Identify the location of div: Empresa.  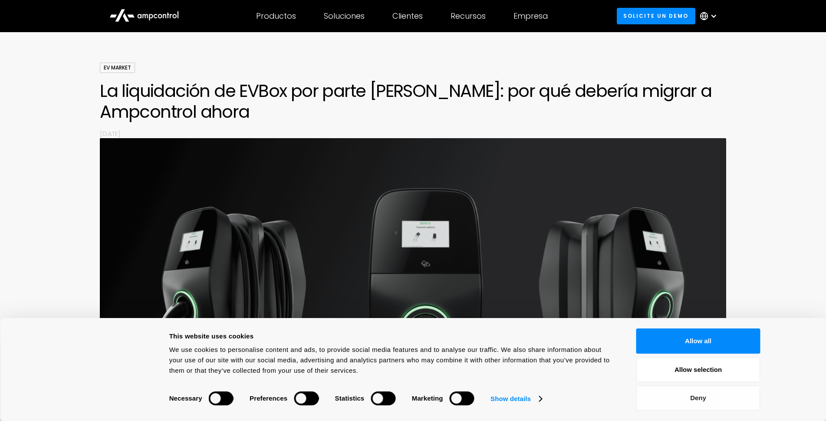
(531, 16).